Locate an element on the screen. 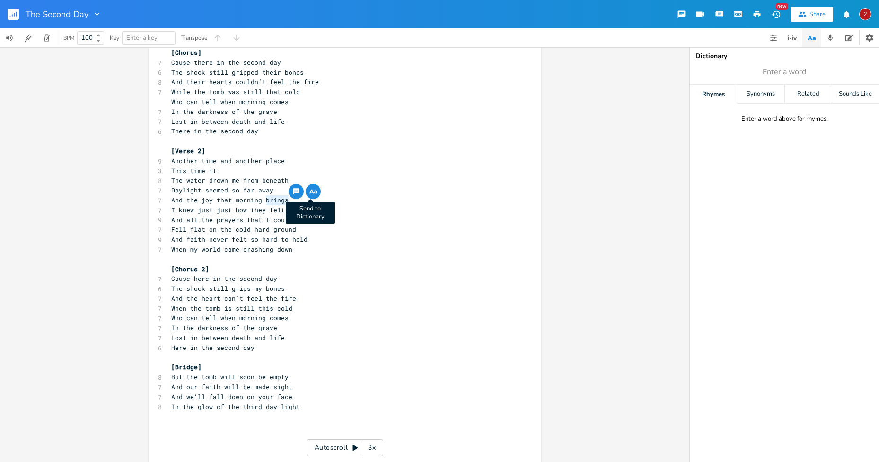 This screenshot has height=462, width=879. span: And our faith will be made sight is located at coordinates (232, 387).